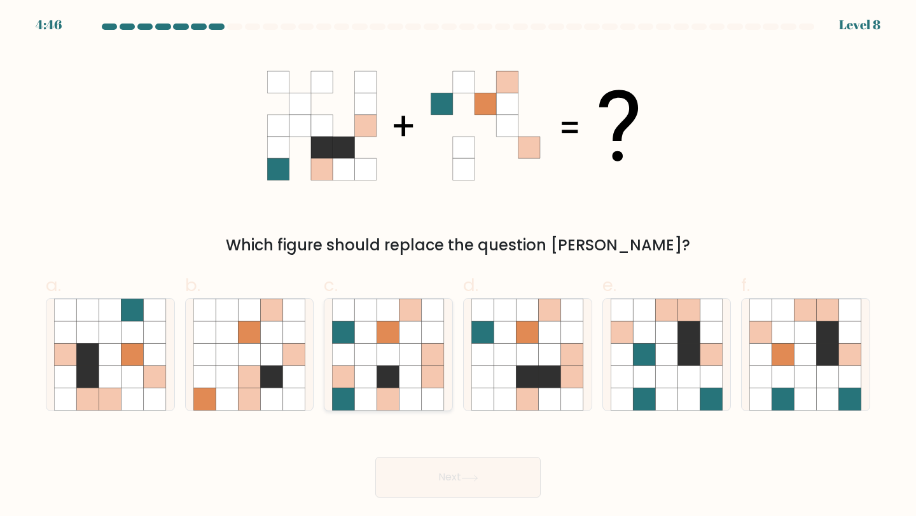  I want to click on span: d., so click(471, 285).